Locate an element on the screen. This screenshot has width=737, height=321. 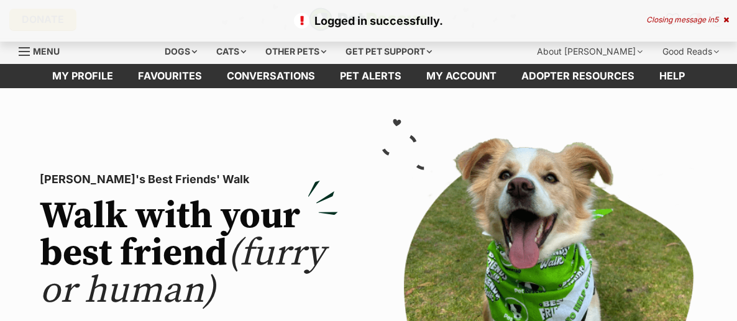
a: My account is located at coordinates (461, 76).